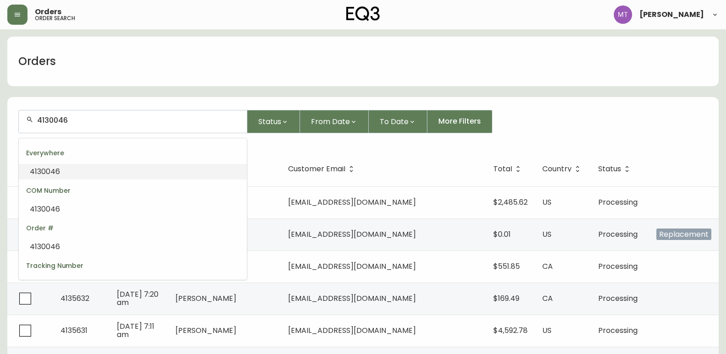 This screenshot has height=354, width=726. What do you see at coordinates (394, 121) in the screenshot?
I see `span: To Date` at bounding box center [394, 121].